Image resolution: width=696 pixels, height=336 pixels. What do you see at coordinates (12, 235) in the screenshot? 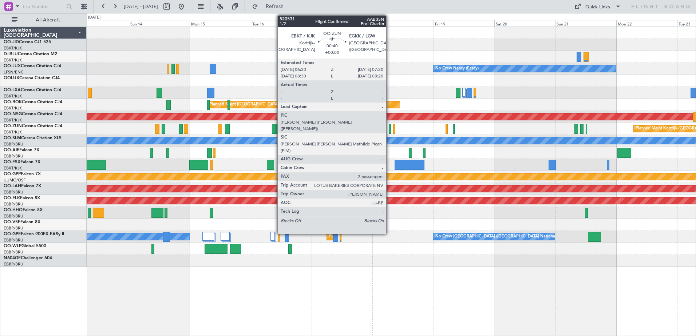
I see `span: OO-GPE` at bounding box center [12, 235].